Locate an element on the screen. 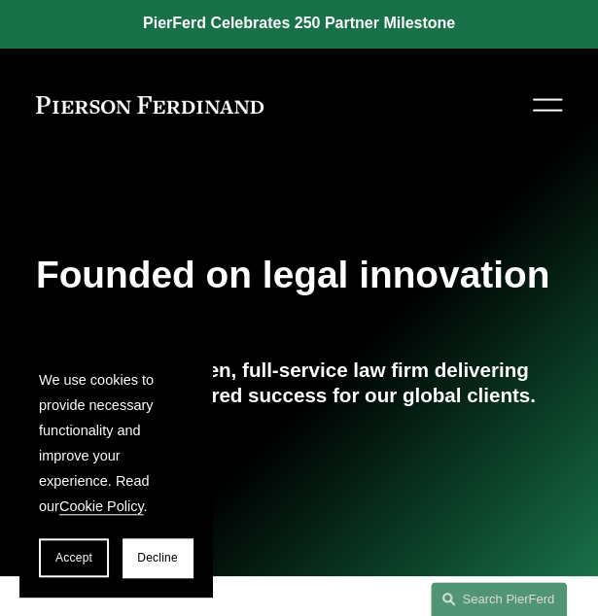 This screenshot has width=598, height=616. span: Accept is located at coordinates (74, 558).